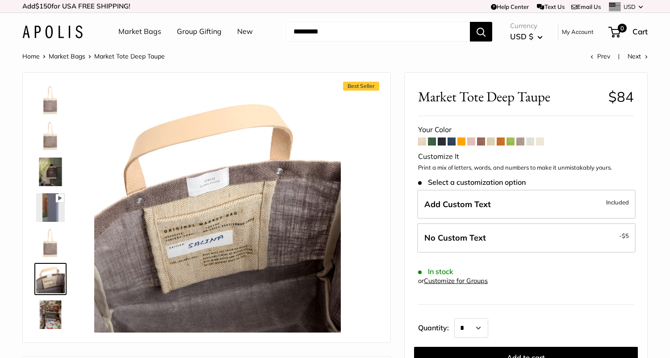 Image resolution: width=670 pixels, height=358 pixels. What do you see at coordinates (526, 37) in the screenshot?
I see `button: USD $` at bounding box center [526, 37].